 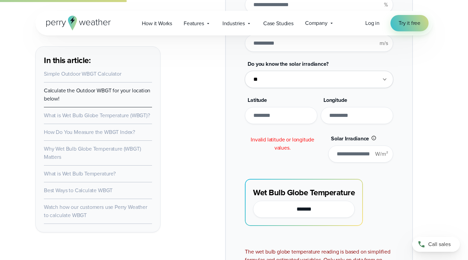 I want to click on a: Why Wet Bulb Globe Temperature (WBGT) Matters, so click(x=93, y=153).